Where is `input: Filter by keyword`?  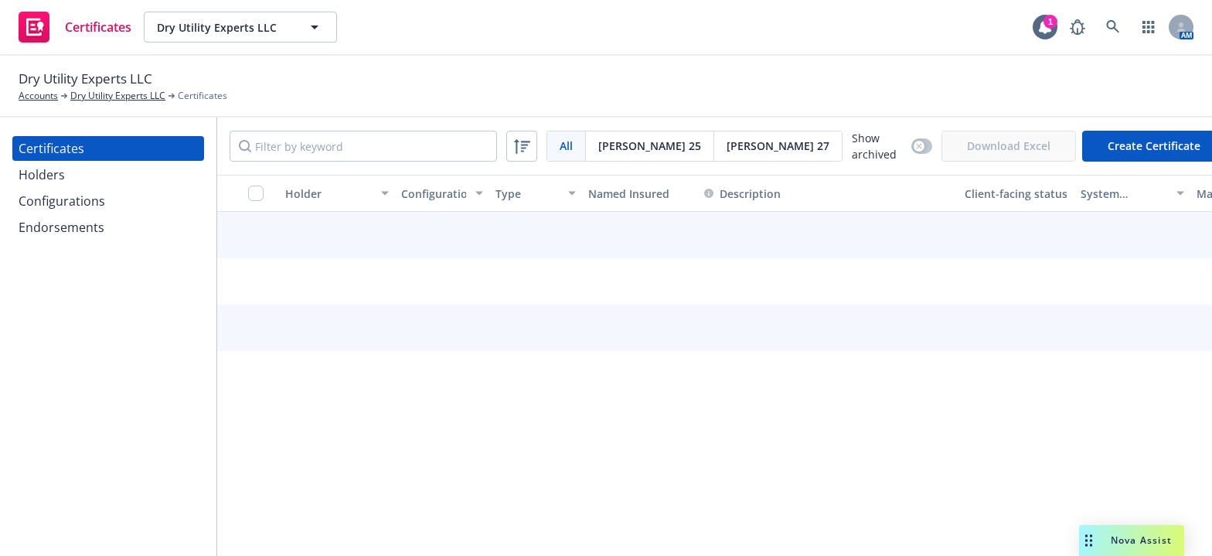
input: Filter by keyword is located at coordinates (363, 146).